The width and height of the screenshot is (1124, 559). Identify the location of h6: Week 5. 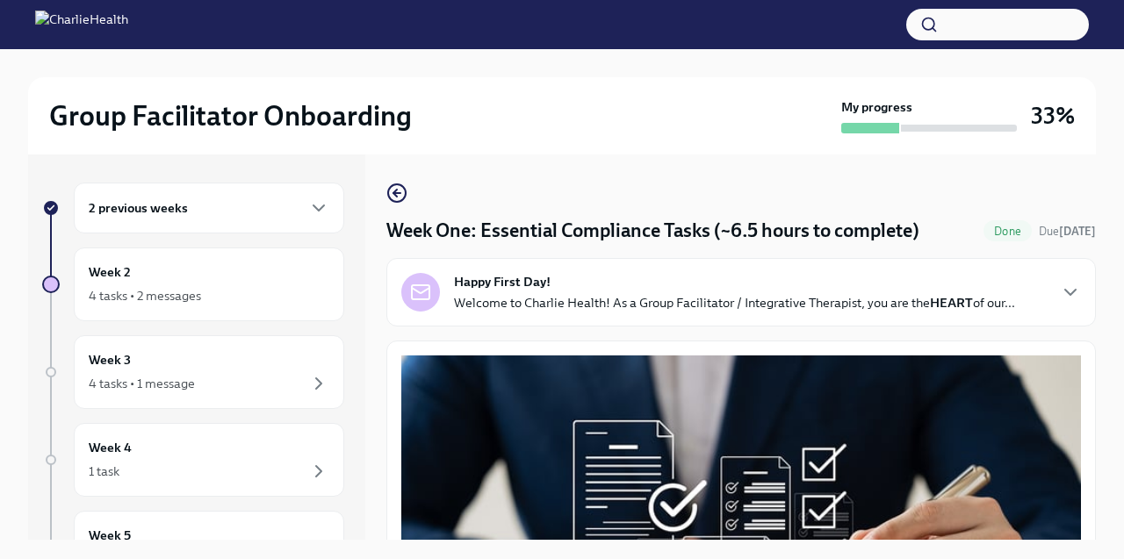
(110, 536).